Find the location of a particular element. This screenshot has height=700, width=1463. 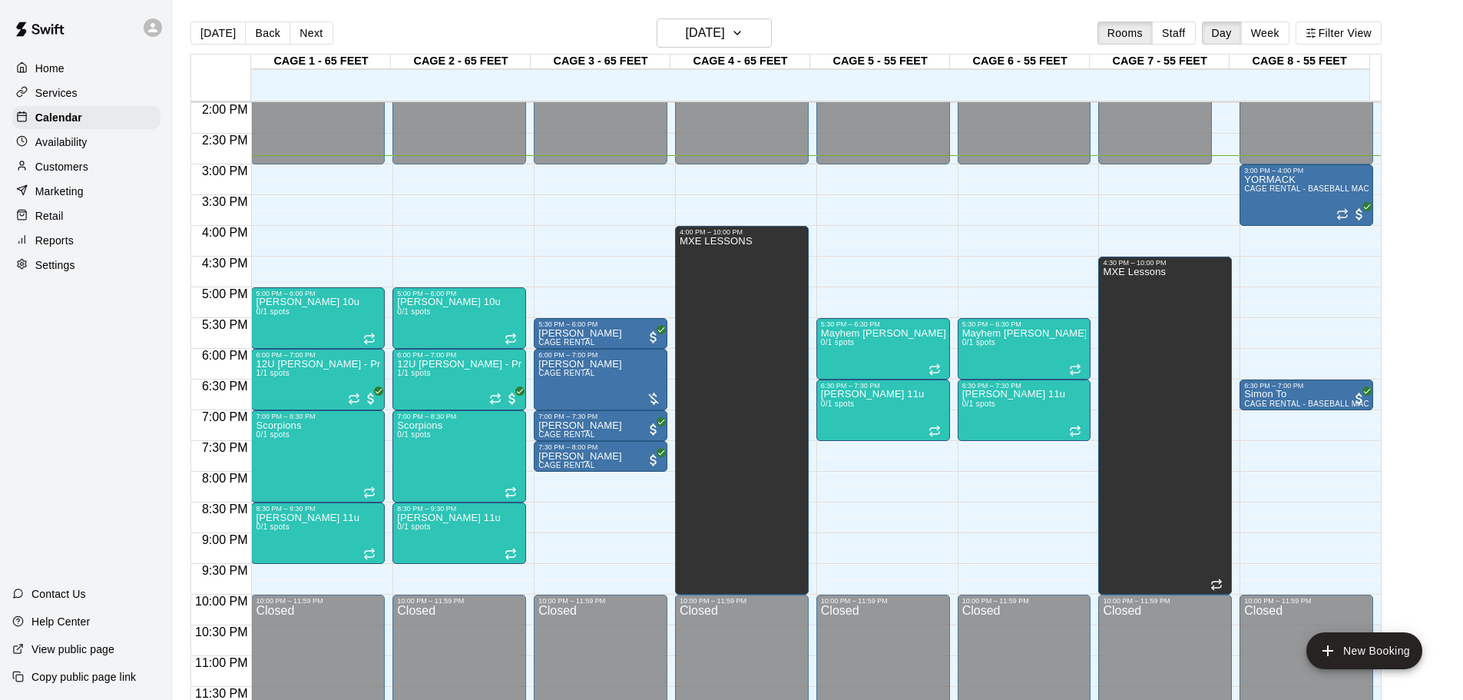

span: 4:00 PM is located at coordinates (225, 232).